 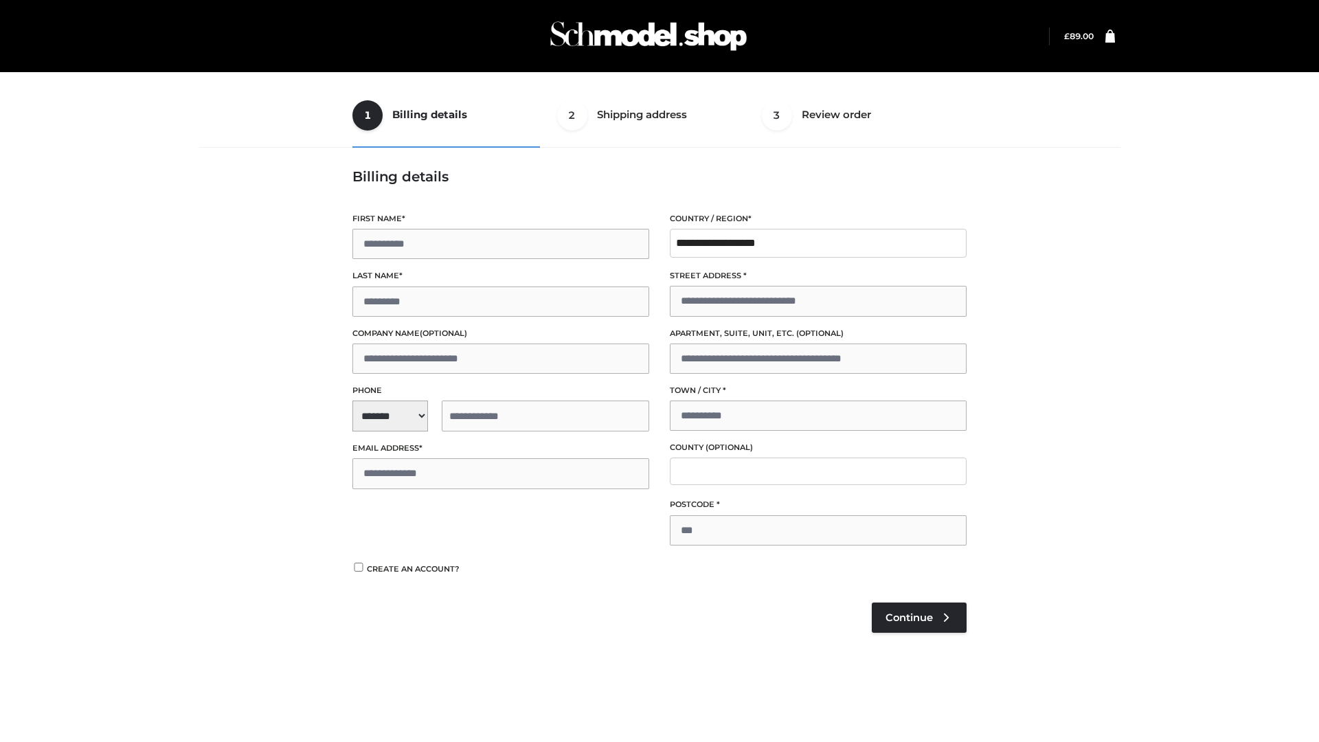 I want to click on bdi: 89.00, so click(x=1079, y=36).